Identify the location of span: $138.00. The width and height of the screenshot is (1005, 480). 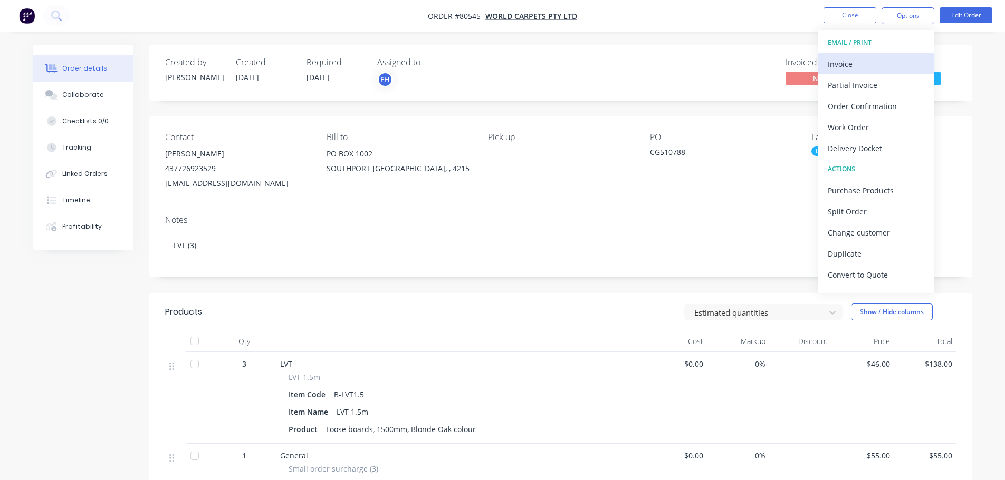
(925, 364).